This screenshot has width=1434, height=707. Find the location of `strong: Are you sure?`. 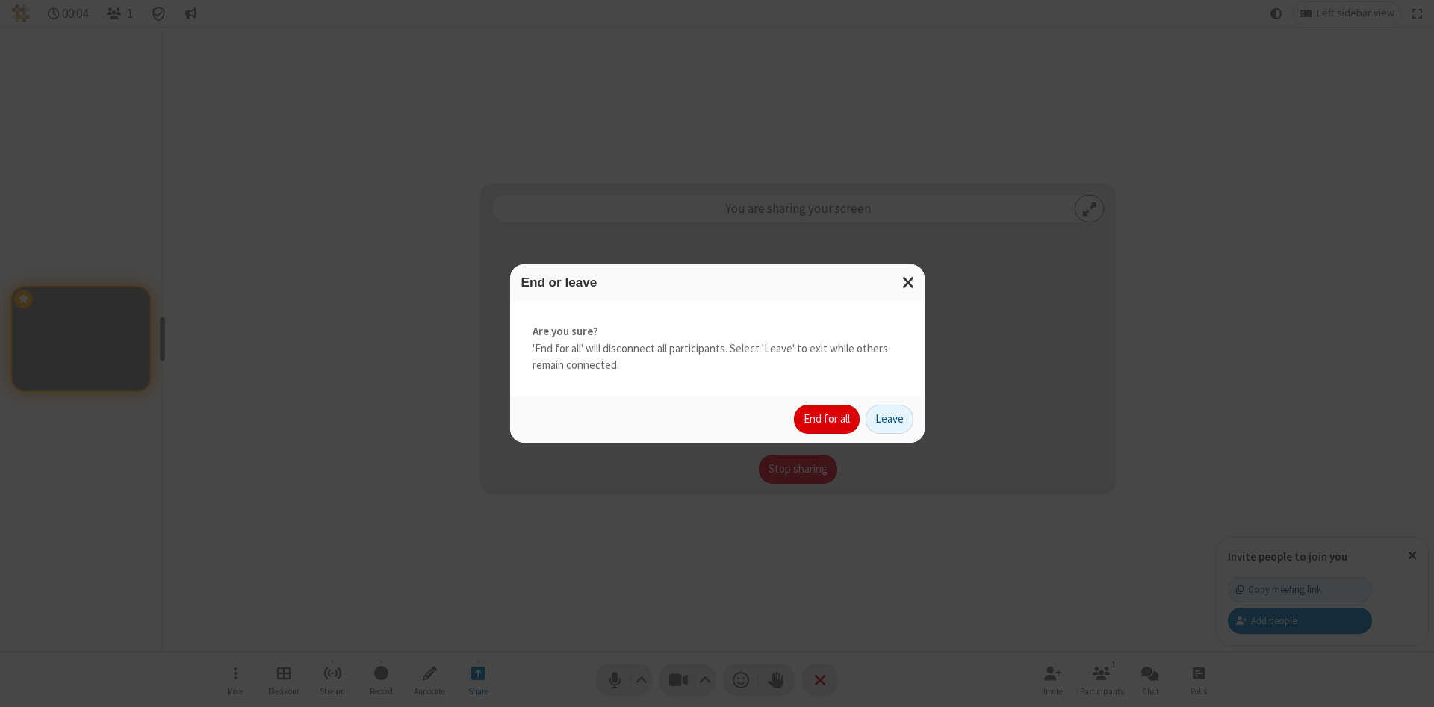

strong: Are you sure? is located at coordinates (717, 332).